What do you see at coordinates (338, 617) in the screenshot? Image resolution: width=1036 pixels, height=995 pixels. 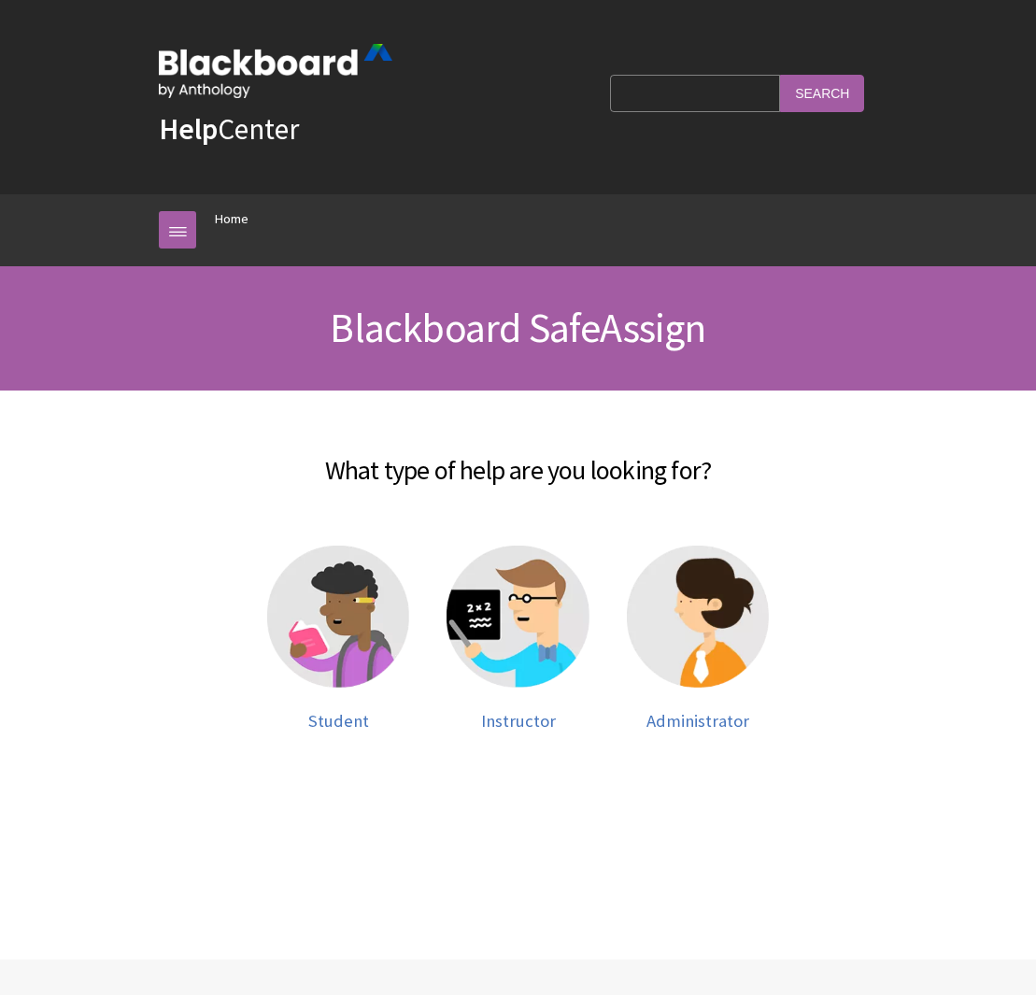 I see `img: Student help` at bounding box center [338, 617].